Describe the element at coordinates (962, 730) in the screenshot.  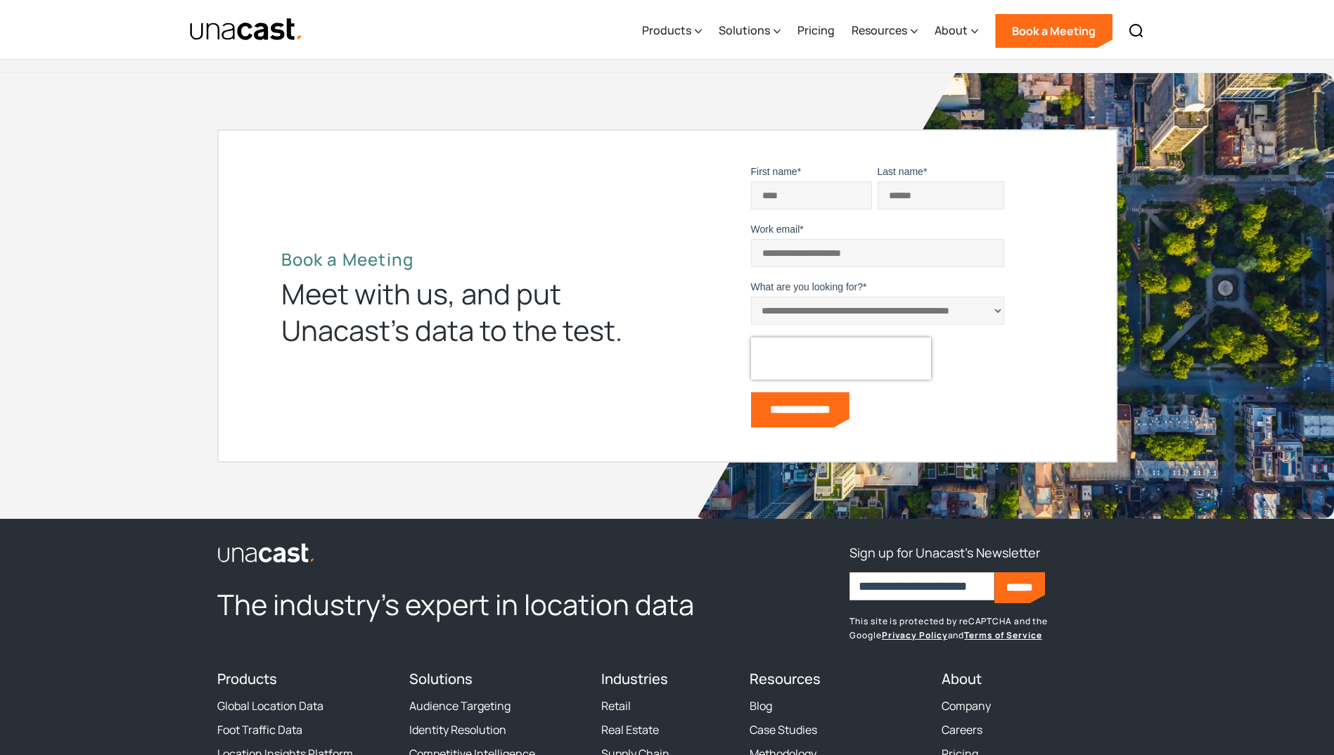
I see `a: Careers` at that location.